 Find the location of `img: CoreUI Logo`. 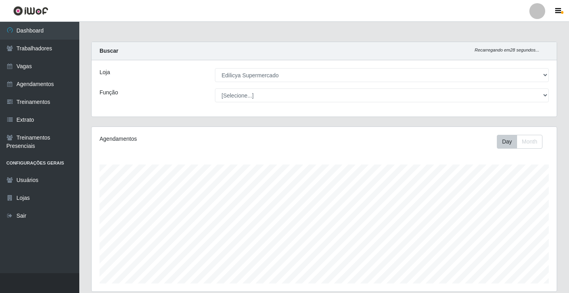

img: CoreUI Logo is located at coordinates (31, 11).